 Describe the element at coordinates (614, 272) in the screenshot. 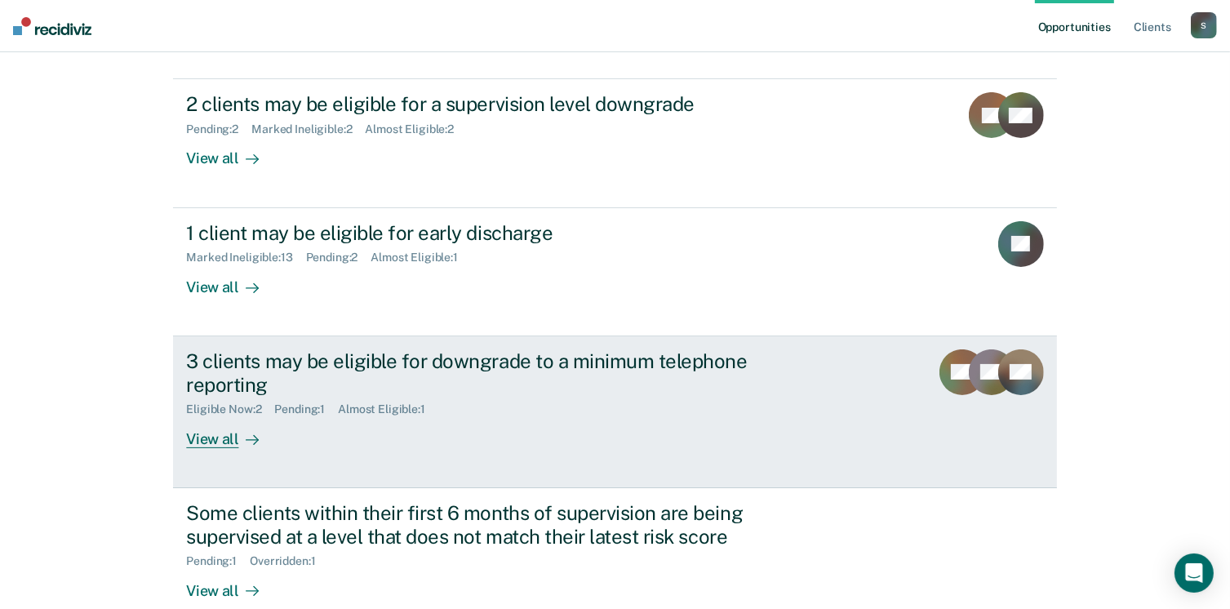

I see `a: 1 client may be eligible for early dischargeMarked Ineligible:13Pending:2Almost Eligible:1View all` at that location.